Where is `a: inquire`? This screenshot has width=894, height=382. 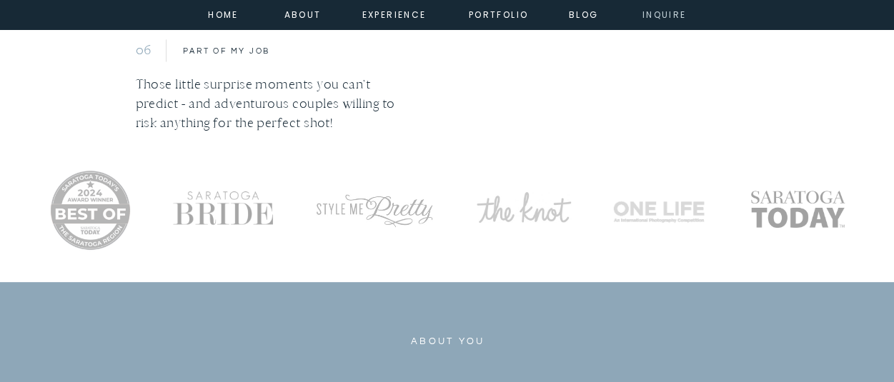 a: inquire is located at coordinates (665, 14).